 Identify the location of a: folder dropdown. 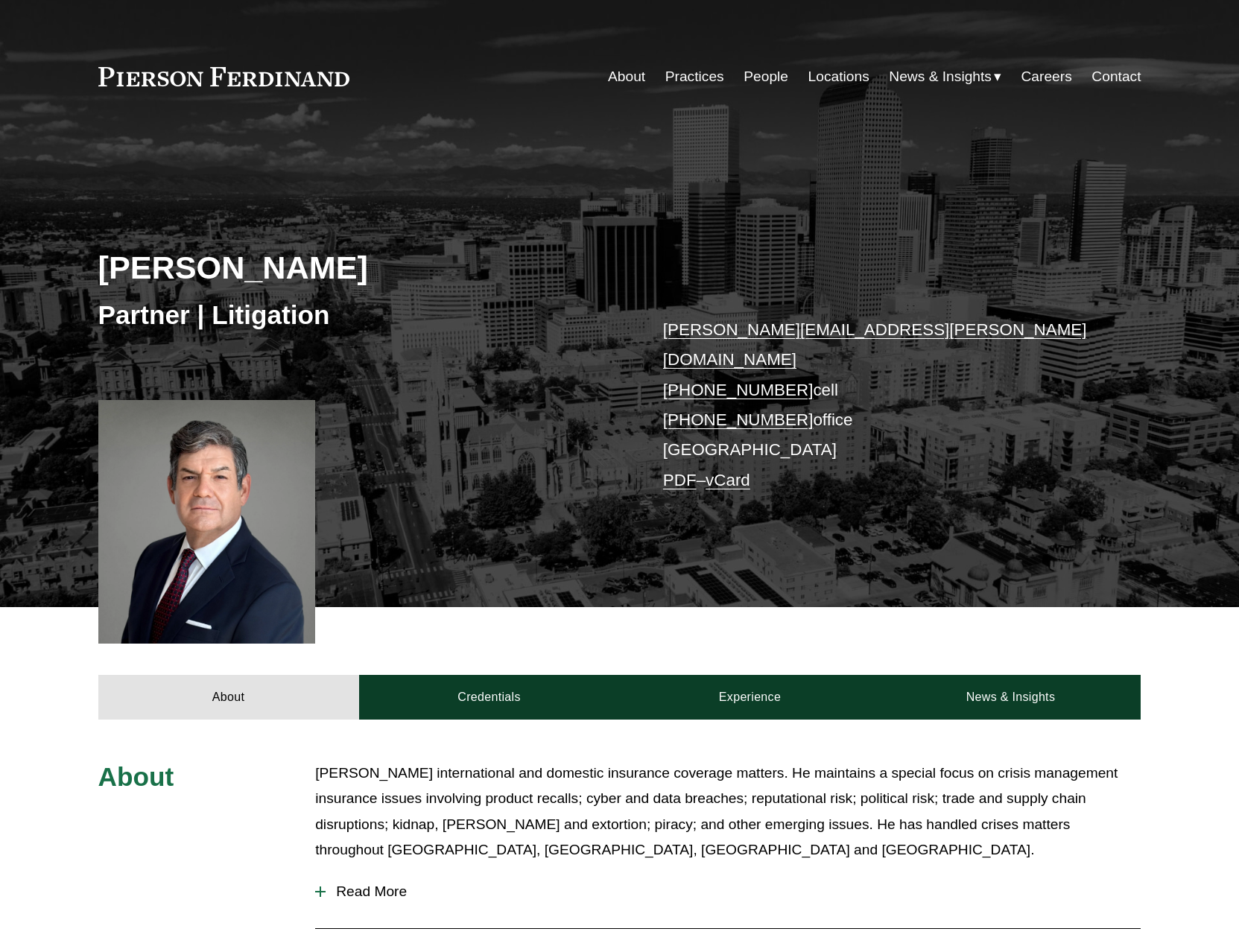
(944, 76).